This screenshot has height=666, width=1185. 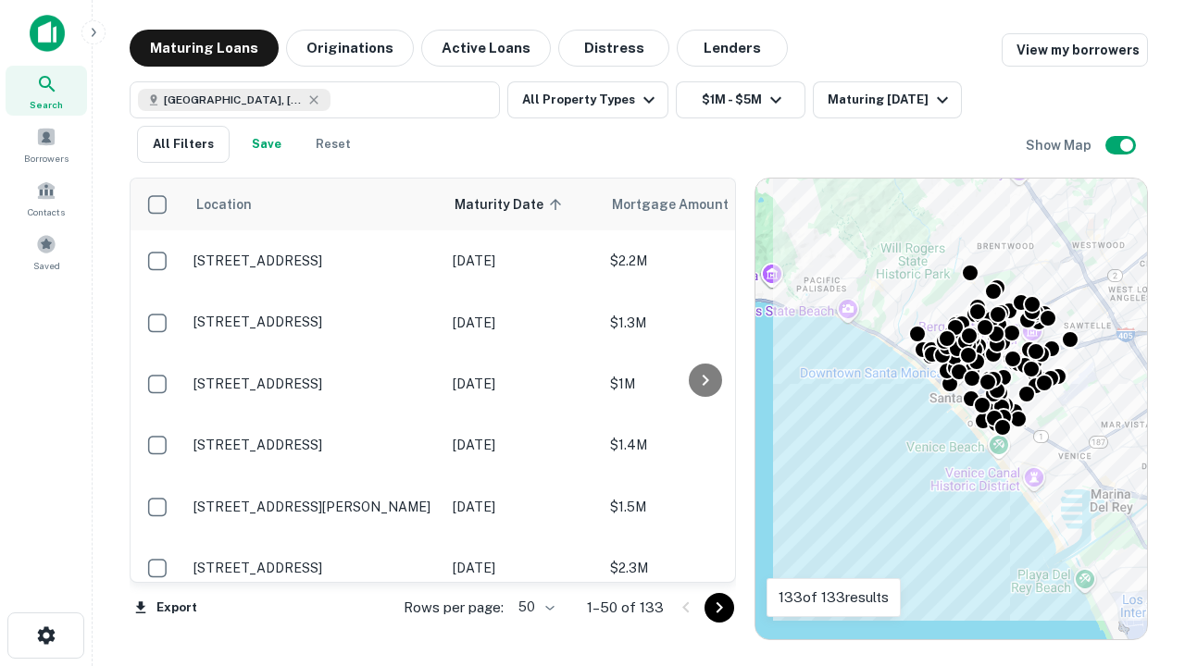 What do you see at coordinates (588, 100) in the screenshot?
I see `button: All Property Types` at bounding box center [588, 100].